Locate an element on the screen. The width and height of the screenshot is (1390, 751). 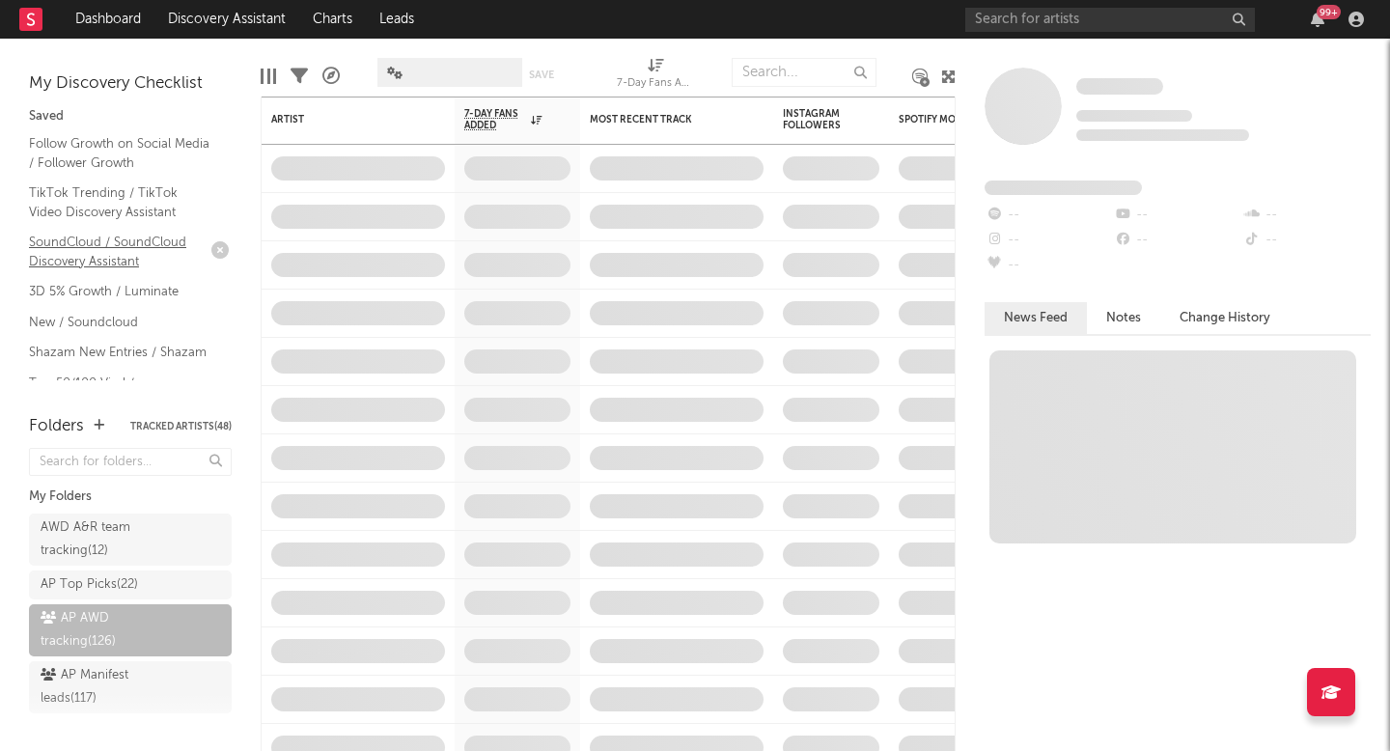
div: Spotify Monthly Listeners is located at coordinates (971, 120).